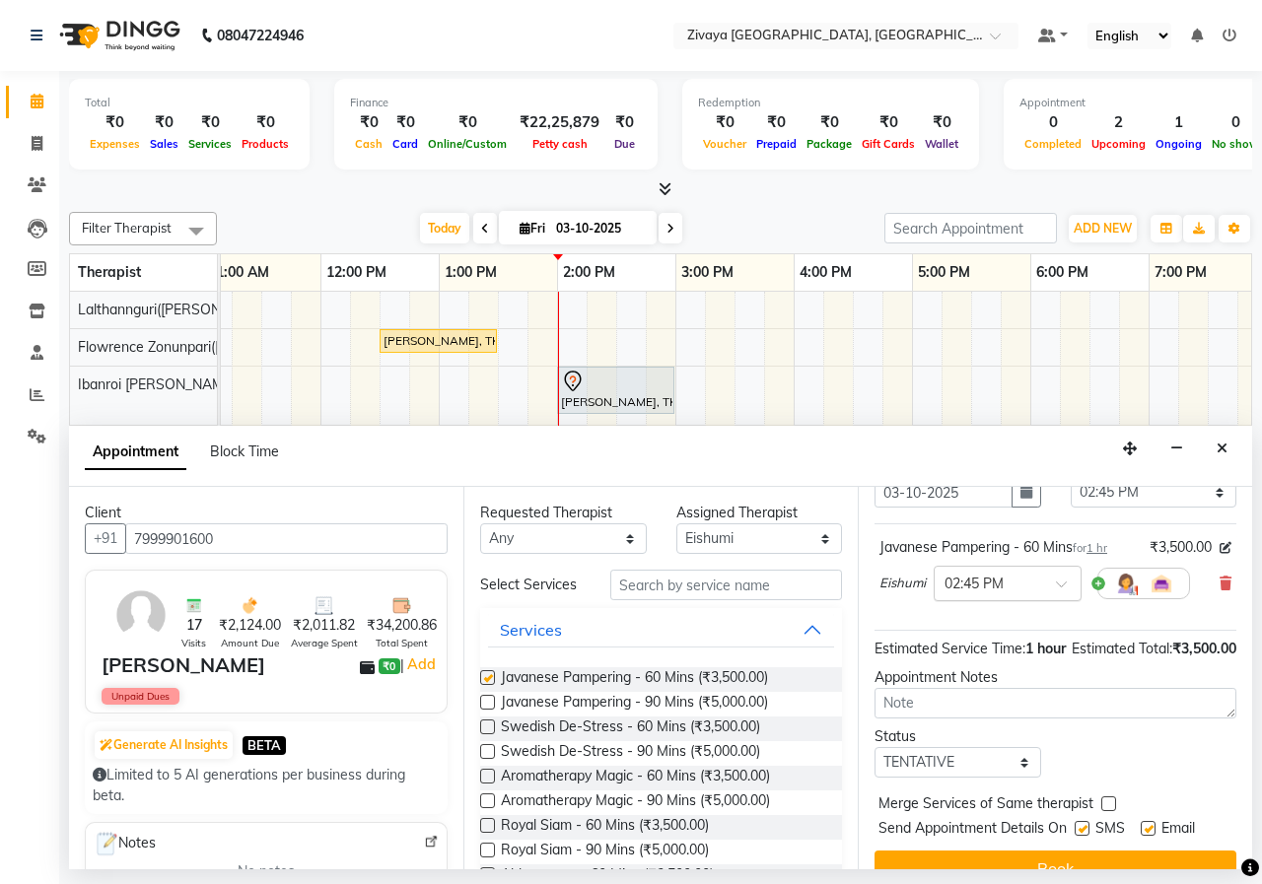 This screenshot has width=1262, height=884. Describe the element at coordinates (530, 585) in the screenshot. I see `div: Select Services` at that location.